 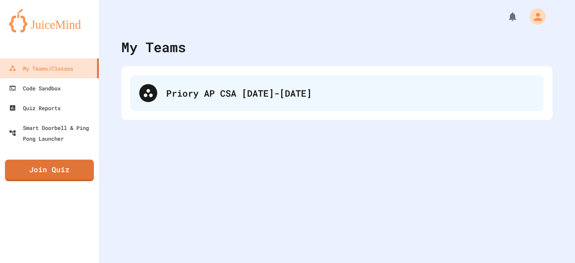 I want to click on div: Smart Doorbell & Ping Pong Launcher, so click(x=52, y=133).